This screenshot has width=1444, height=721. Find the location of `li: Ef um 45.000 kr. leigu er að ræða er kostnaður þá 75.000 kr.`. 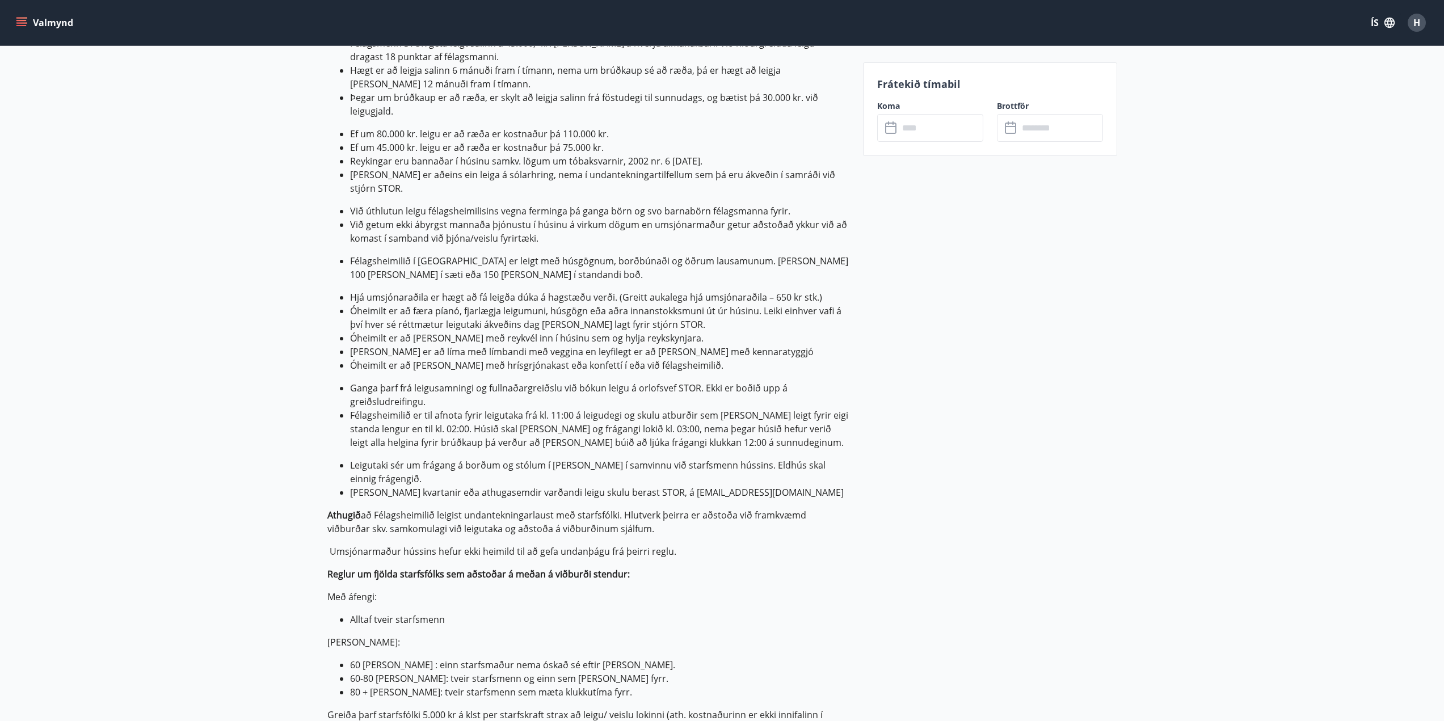

li: Ef um 45.000 kr. leigu er að ræða er kostnaður þá 75.000 kr. is located at coordinates (600, 148).